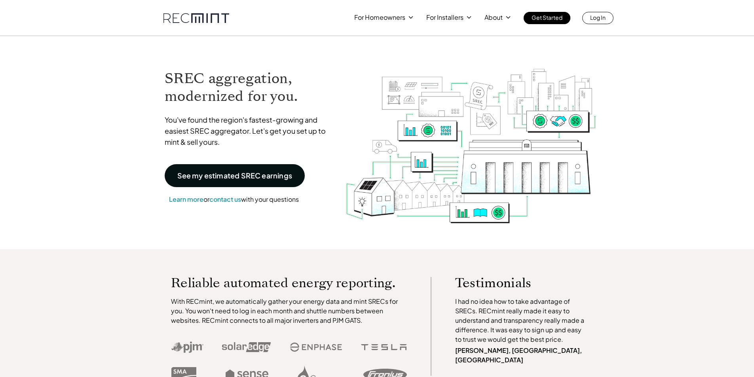 Image resolution: width=754 pixels, height=377 pixels. I want to click on a: Learn more, so click(186, 199).